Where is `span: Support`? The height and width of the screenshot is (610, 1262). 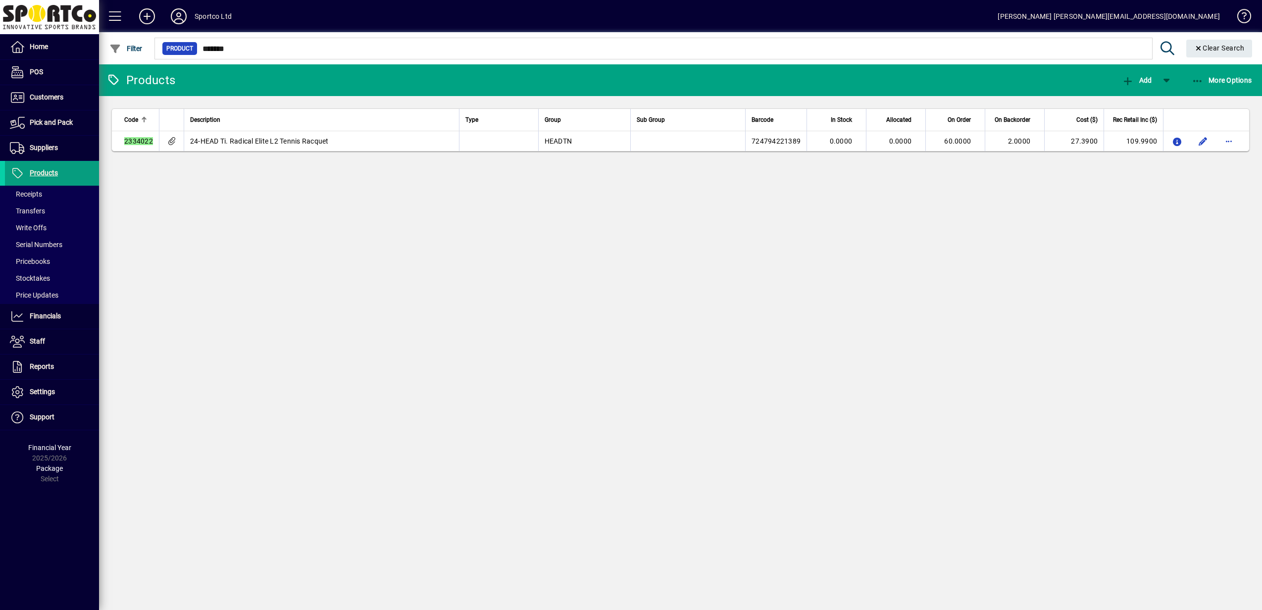
span: Support is located at coordinates (42, 417).